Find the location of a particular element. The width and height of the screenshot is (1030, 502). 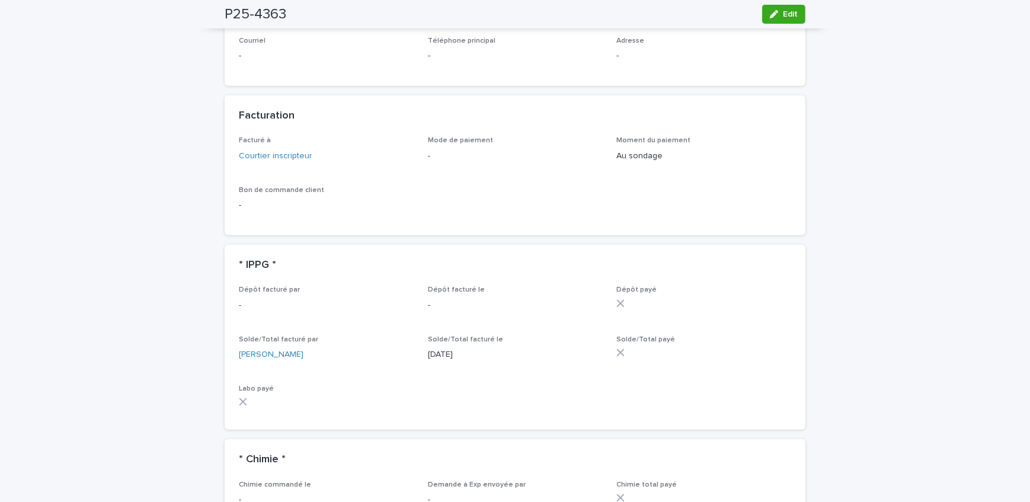

span: Courriel is located at coordinates (252, 41).